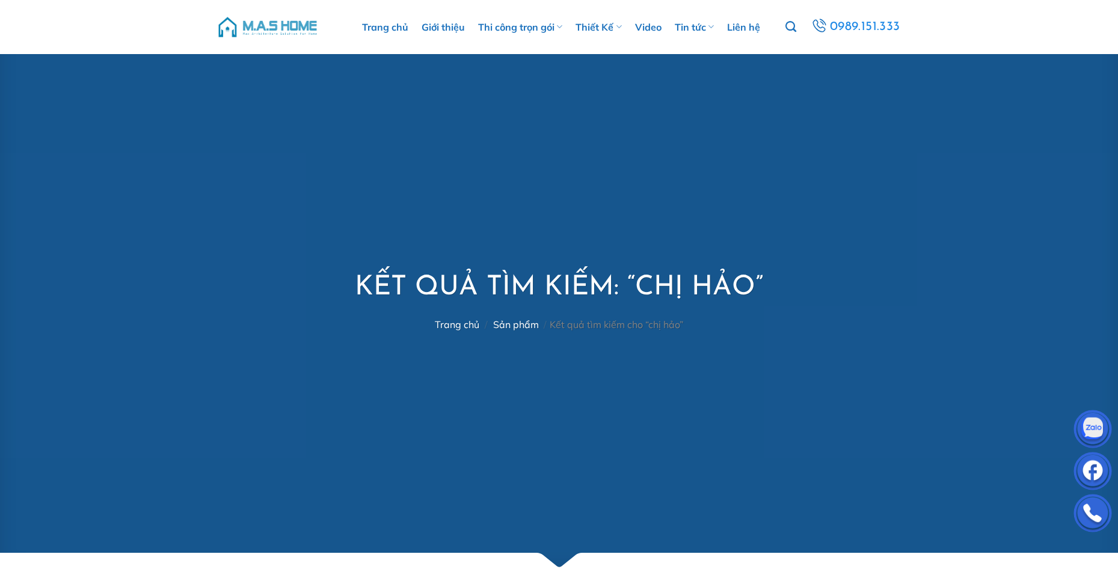 The image size is (1118, 569). I want to click on a: 0989.151.333, so click(855, 27).